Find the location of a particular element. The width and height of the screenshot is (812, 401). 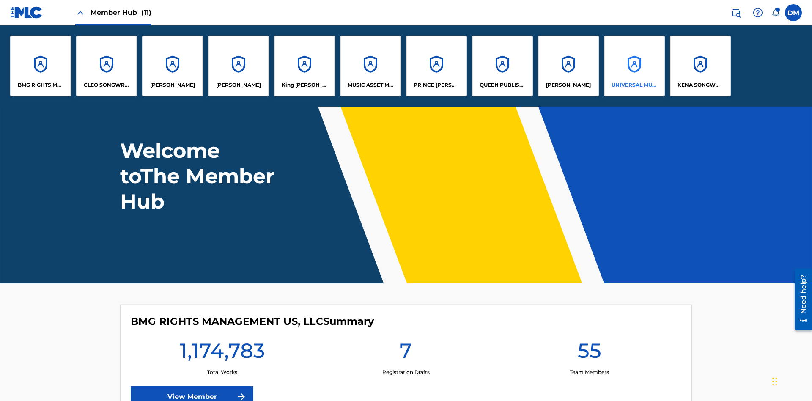

p: UNIVERSAL MUSIC PUB GROUP is located at coordinates (634, 85).